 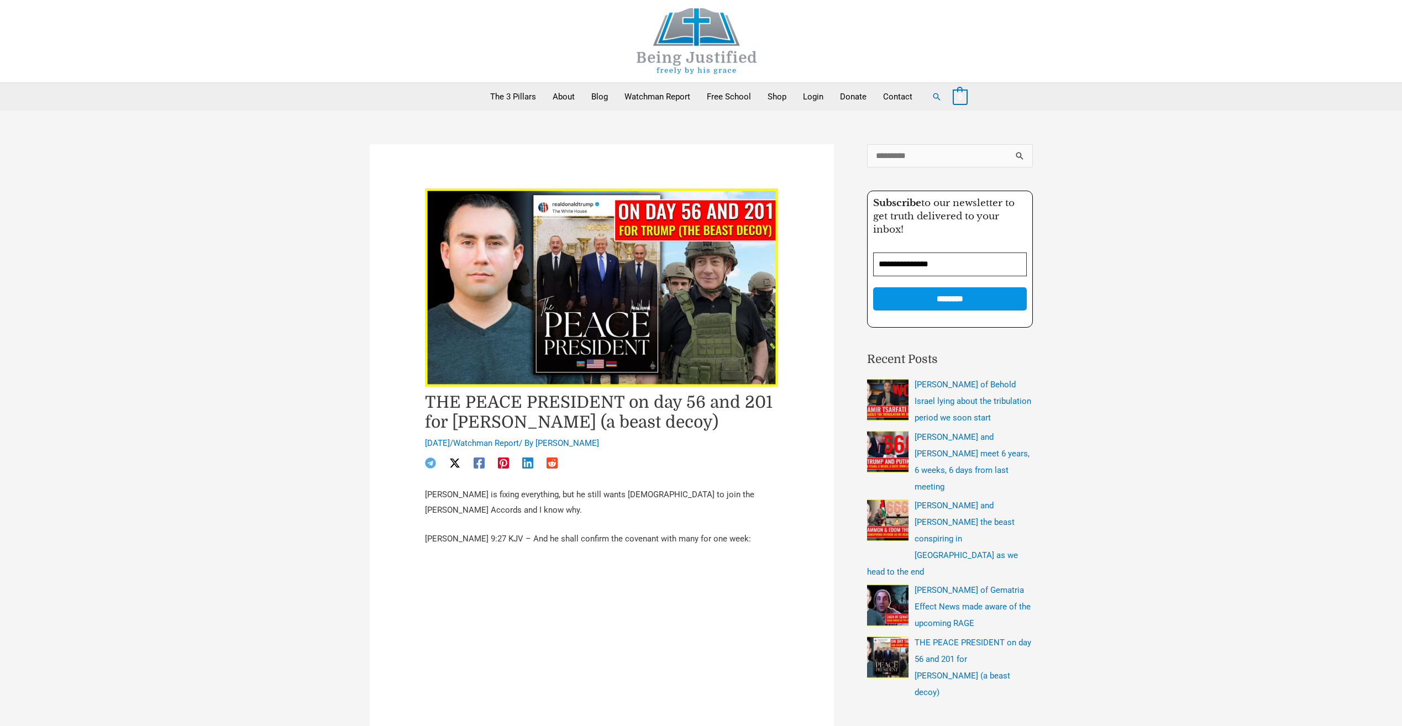 What do you see at coordinates (950, 360) in the screenshot?
I see `h2: Recent Posts` at bounding box center [950, 360].